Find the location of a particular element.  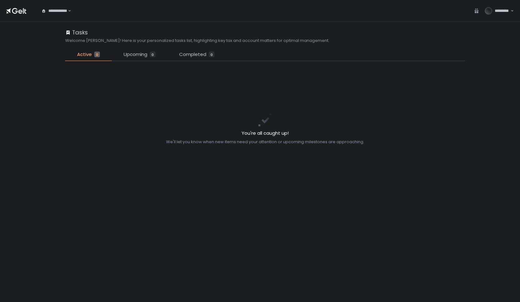

div: We'll let you know when new items need your attention or upcoming milestones are approaching. is located at coordinates (265, 142).